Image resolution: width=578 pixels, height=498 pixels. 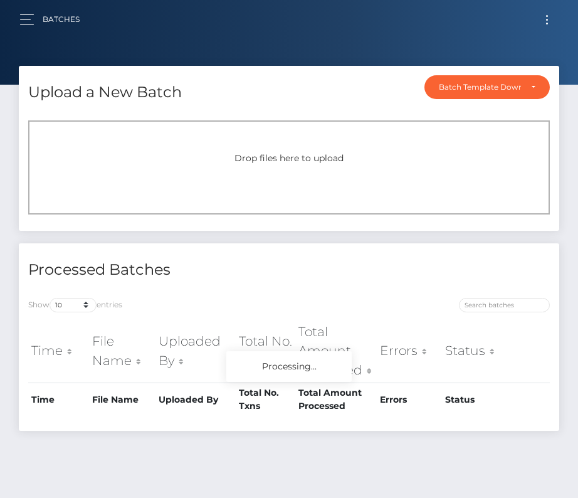 I want to click on select: Showentries, so click(x=73, y=305).